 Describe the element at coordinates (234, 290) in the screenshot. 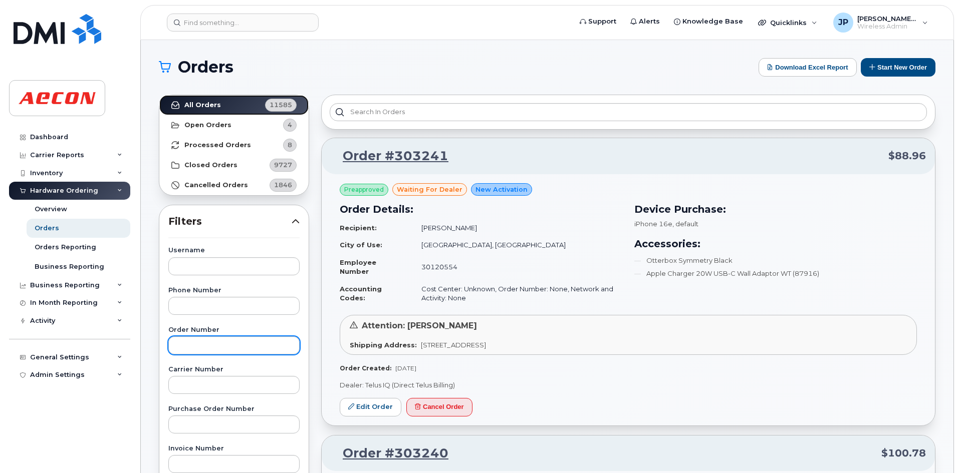

I see `label: Phone Number` at that location.